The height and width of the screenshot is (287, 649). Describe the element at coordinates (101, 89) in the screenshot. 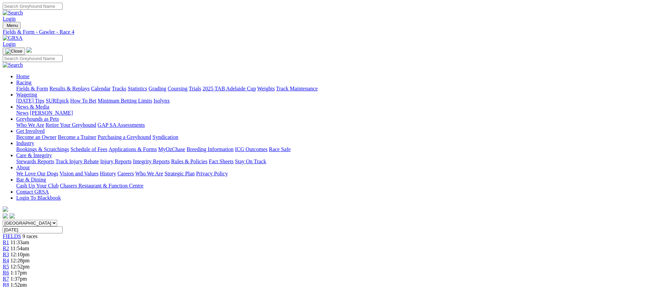

I see `a: Calendar` at that location.